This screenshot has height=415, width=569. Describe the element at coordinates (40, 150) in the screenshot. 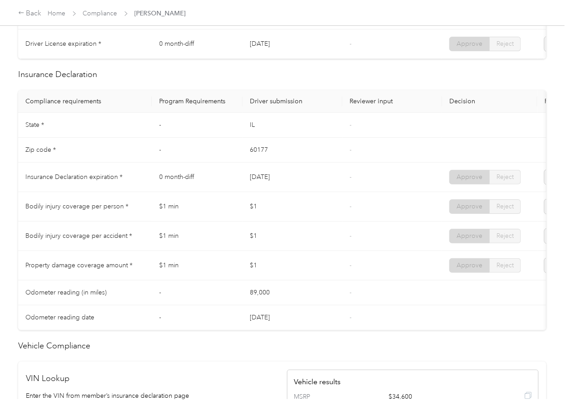

I see `span: Zip code *` at that location.